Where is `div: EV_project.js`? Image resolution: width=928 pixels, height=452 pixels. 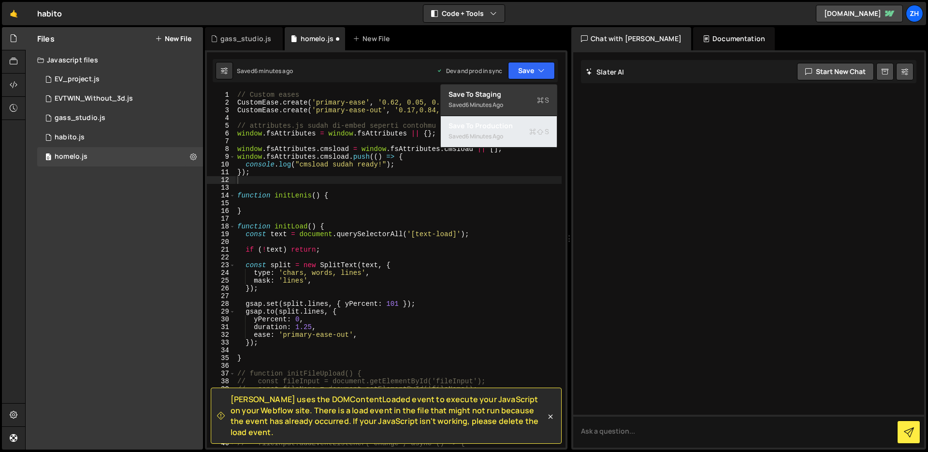 div: EV_project.js is located at coordinates (77, 79).